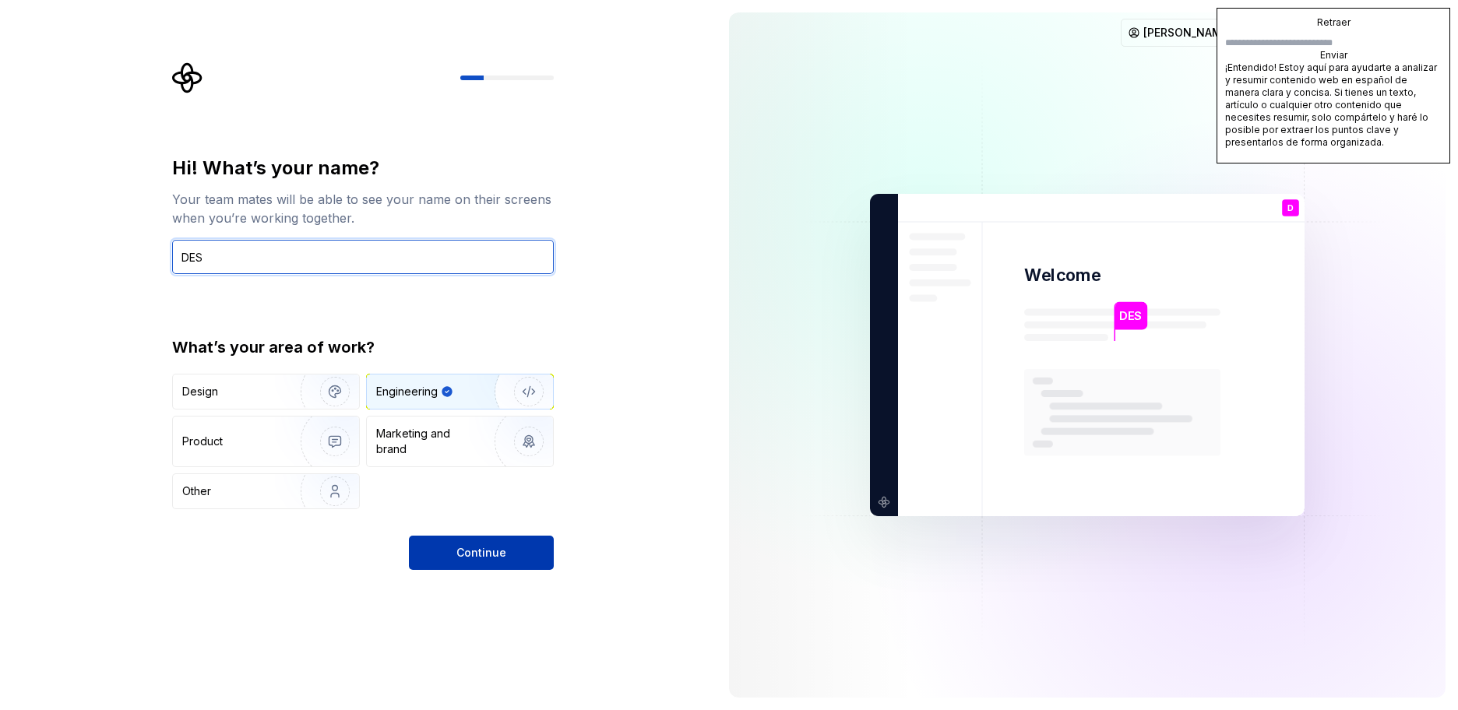 The height and width of the screenshot is (710, 1458). What do you see at coordinates (1291, 208) in the screenshot?
I see `p: D` at bounding box center [1291, 208].